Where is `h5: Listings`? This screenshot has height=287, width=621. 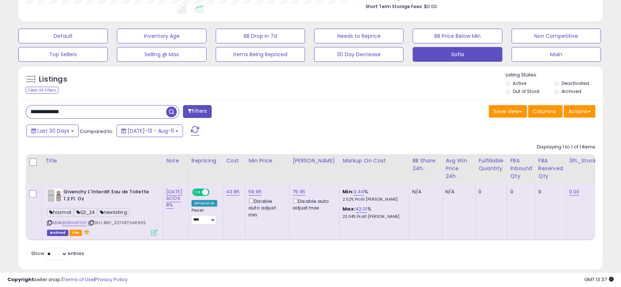
h5: Listings is located at coordinates (53, 79).